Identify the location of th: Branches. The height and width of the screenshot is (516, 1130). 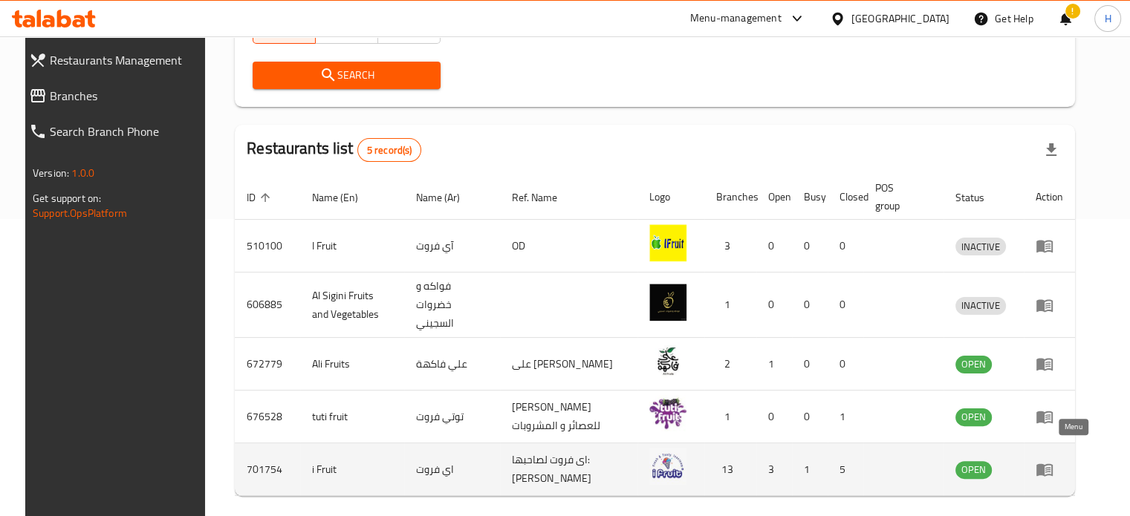
(730, 197).